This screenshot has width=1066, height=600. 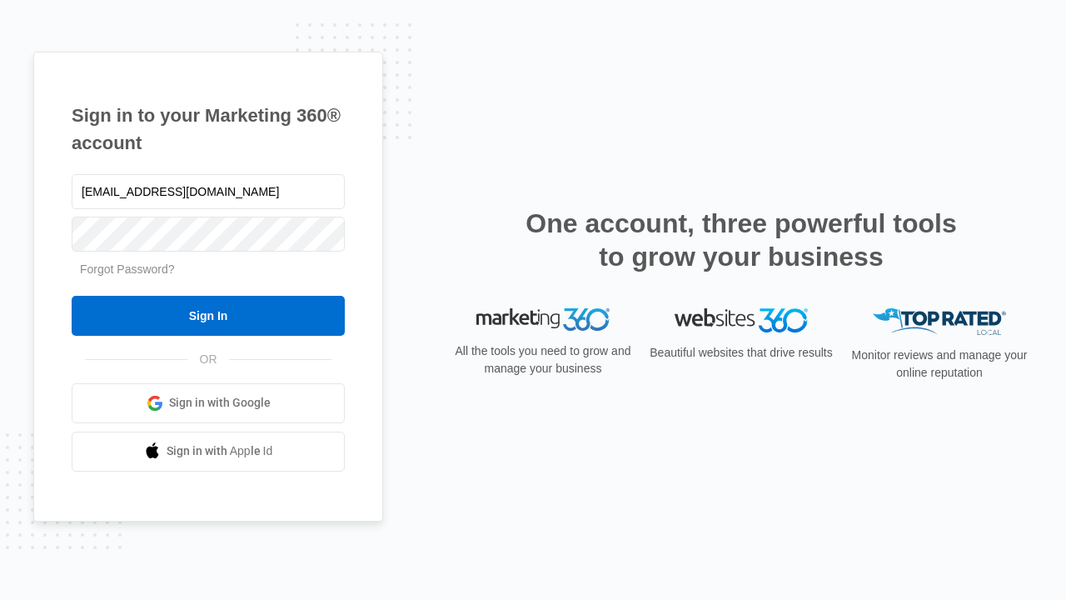 What do you see at coordinates (208, 451) in the screenshot?
I see `a: Sign in with Apple Id` at bounding box center [208, 451].